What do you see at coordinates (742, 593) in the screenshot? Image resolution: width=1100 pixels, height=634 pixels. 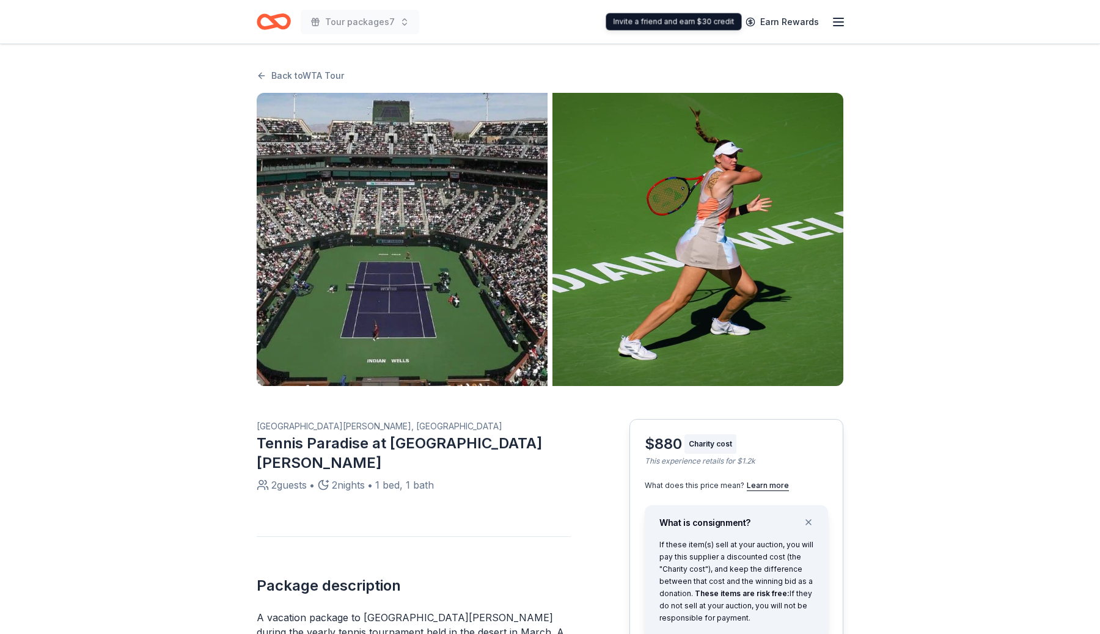 I see `span: These items are risk free:` at bounding box center [742, 593].